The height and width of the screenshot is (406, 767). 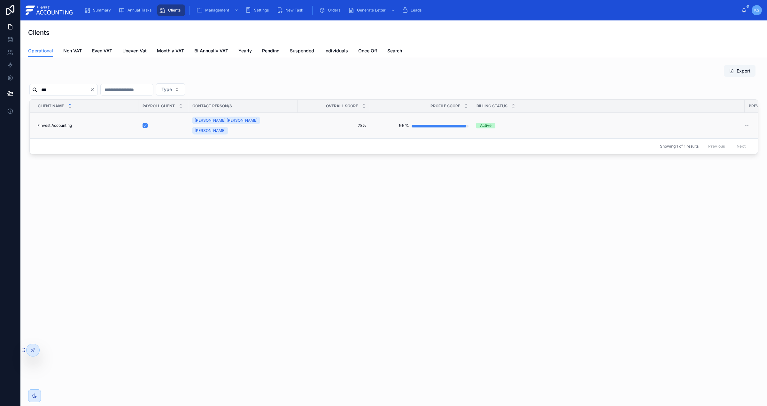 I want to click on a: 96%, so click(x=421, y=126).